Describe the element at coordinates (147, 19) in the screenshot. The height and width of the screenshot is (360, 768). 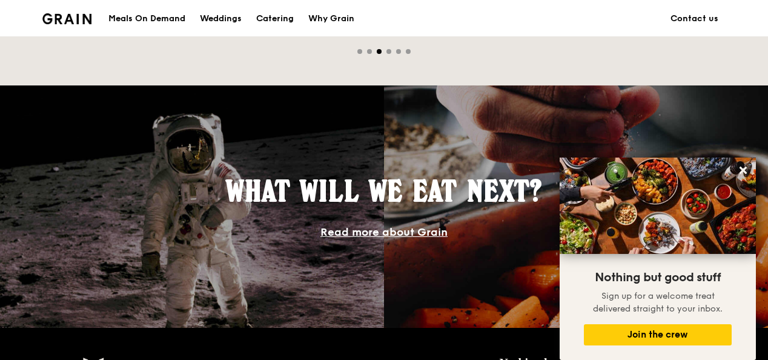
I see `div: Meals On Demand` at that location.